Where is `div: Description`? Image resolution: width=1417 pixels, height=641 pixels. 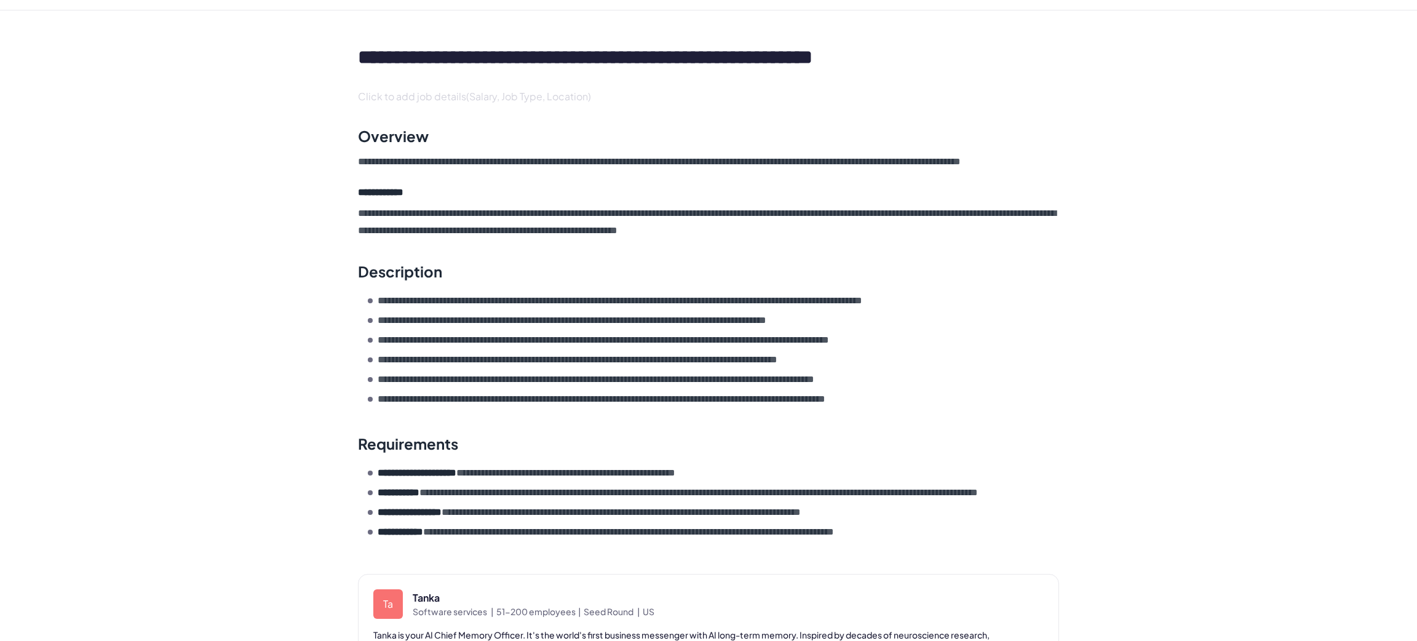 div: Description is located at coordinates (400, 271).